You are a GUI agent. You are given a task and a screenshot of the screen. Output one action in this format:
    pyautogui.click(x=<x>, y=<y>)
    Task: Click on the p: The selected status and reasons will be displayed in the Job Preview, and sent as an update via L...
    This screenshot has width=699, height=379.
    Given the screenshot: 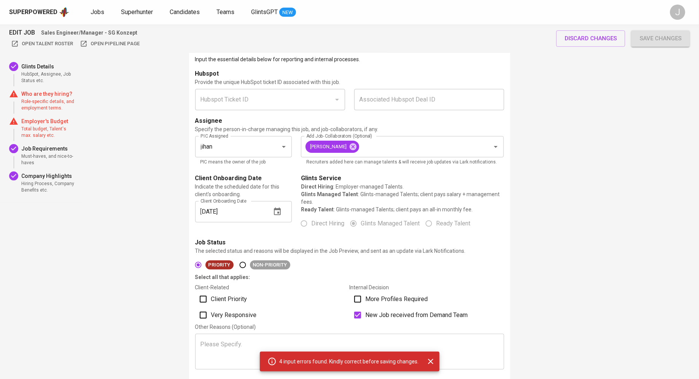 What is the action you would take?
    pyautogui.click(x=350, y=251)
    